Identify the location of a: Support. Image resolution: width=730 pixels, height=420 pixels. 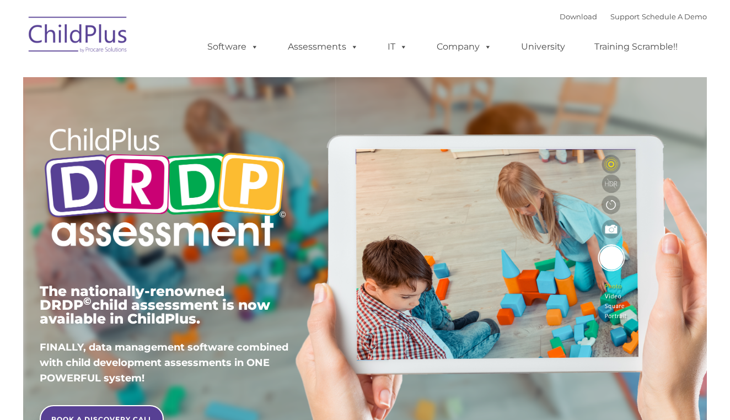
(625, 17).